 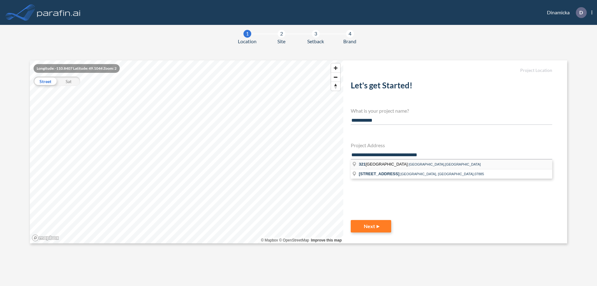 What do you see at coordinates (247, 41) in the screenshot?
I see `span: Location` at bounding box center [247, 41].